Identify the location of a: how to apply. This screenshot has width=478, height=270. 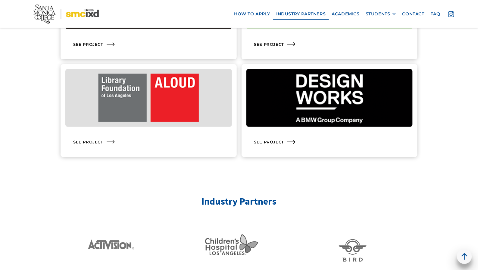
(252, 14).